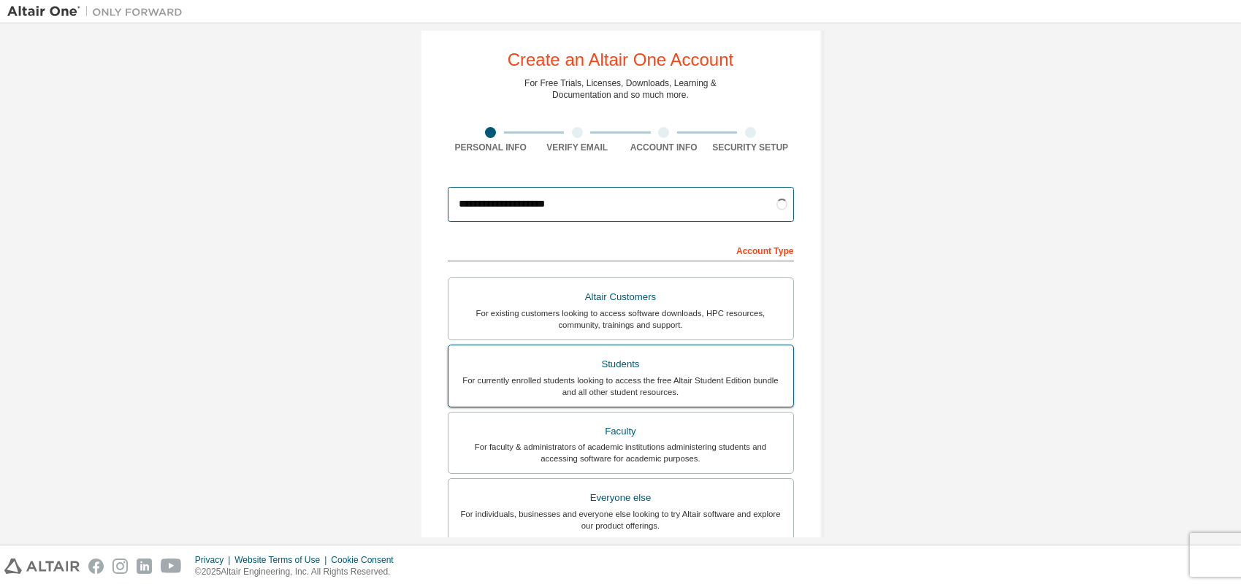 The height and width of the screenshot is (587, 1241). I want to click on div: For individuals, businesses and everyone else looking to try Altair software and explore our prod..., so click(621, 520).